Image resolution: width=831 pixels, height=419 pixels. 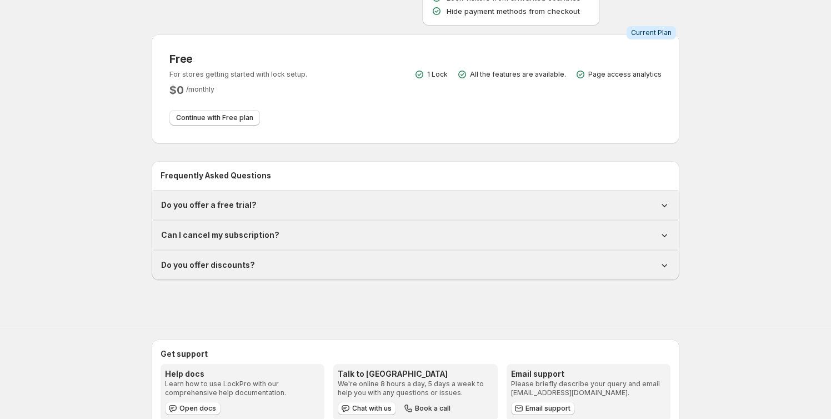 What do you see at coordinates (428, 408) in the screenshot?
I see `button: Book a call` at bounding box center [428, 408].